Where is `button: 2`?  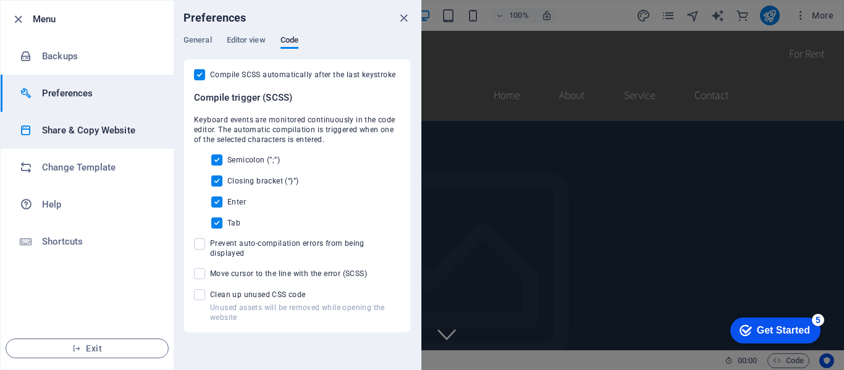 button: 2 is located at coordinates (36, 301).